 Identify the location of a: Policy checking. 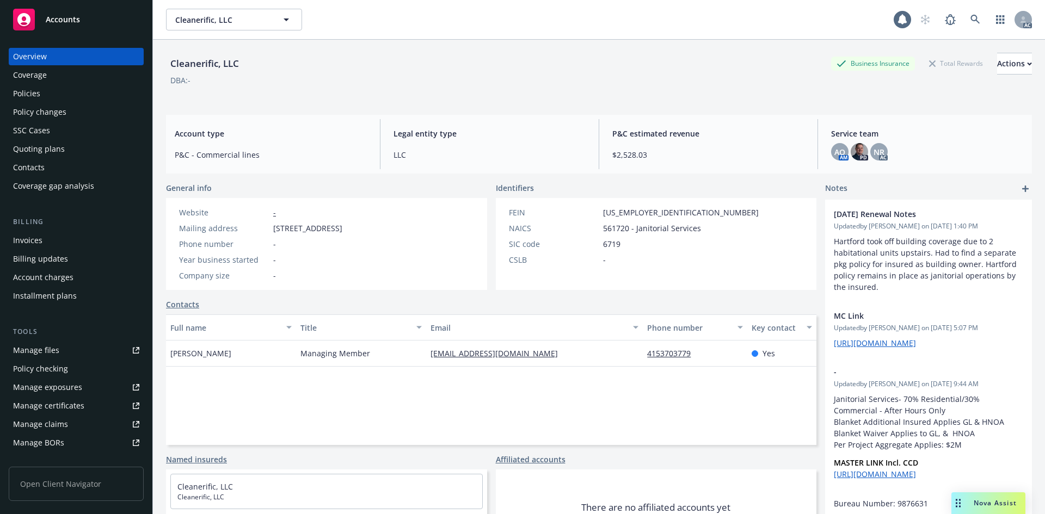
(76, 369).